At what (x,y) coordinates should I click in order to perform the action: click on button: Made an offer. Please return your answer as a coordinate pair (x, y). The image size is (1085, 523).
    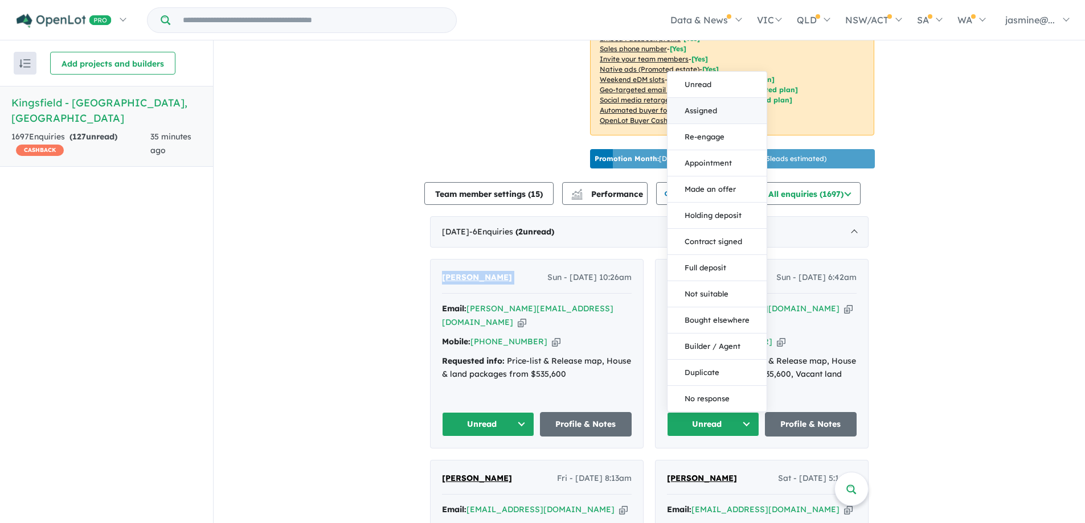
    Looking at the image, I should click on (717, 190).